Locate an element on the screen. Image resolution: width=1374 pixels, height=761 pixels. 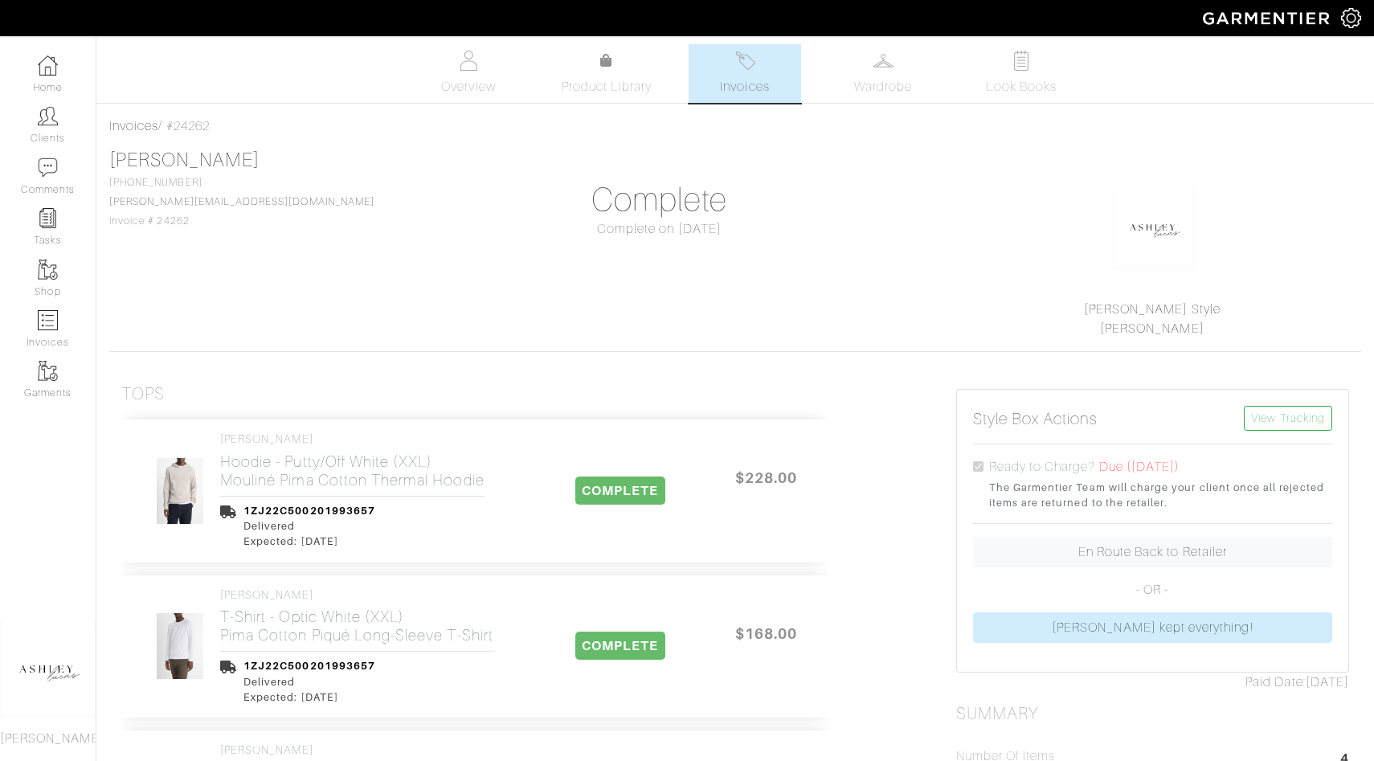
a: Look Books is located at coordinates (1021, 73).